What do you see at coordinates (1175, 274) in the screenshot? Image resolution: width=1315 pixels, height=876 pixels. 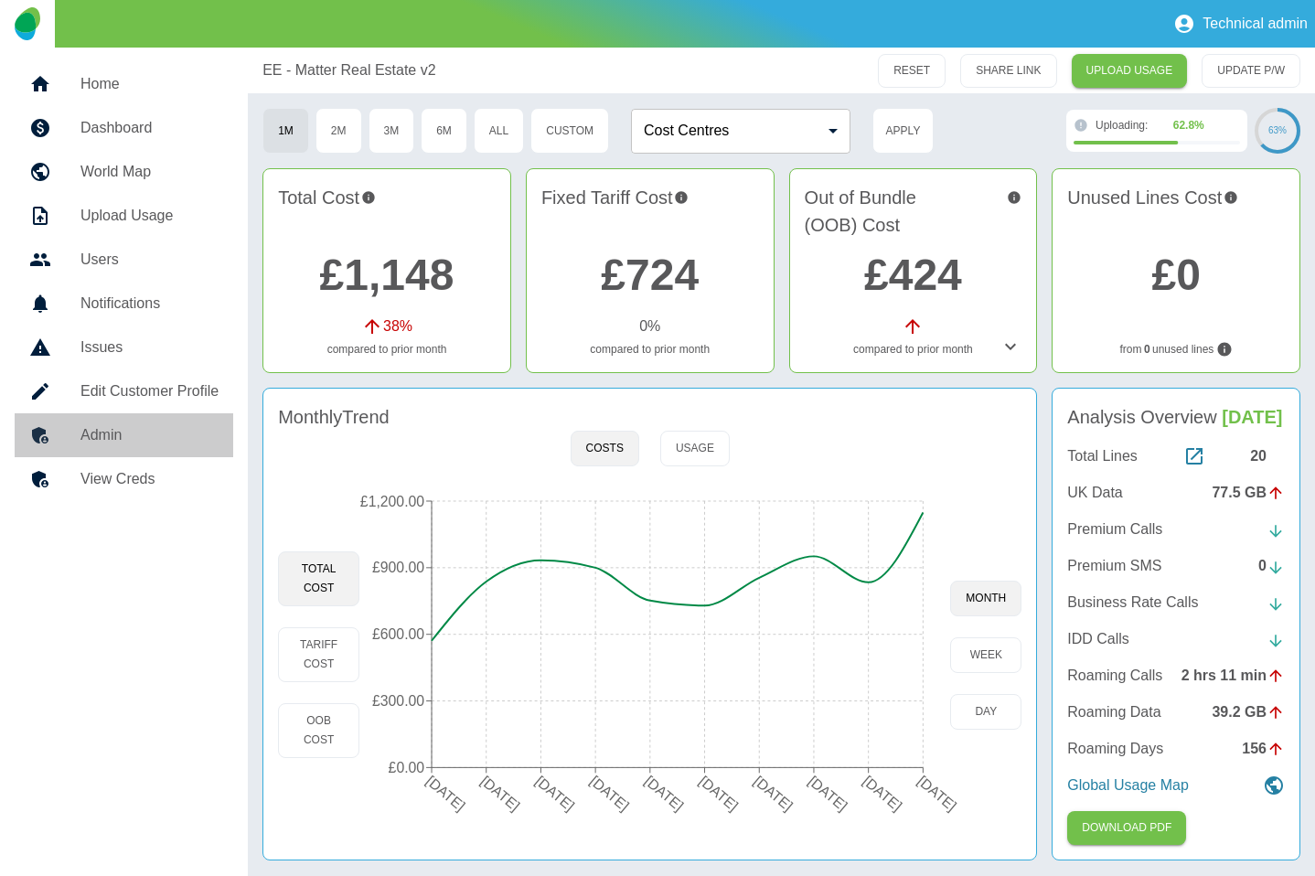 I see `a: £0` at bounding box center [1175, 274].